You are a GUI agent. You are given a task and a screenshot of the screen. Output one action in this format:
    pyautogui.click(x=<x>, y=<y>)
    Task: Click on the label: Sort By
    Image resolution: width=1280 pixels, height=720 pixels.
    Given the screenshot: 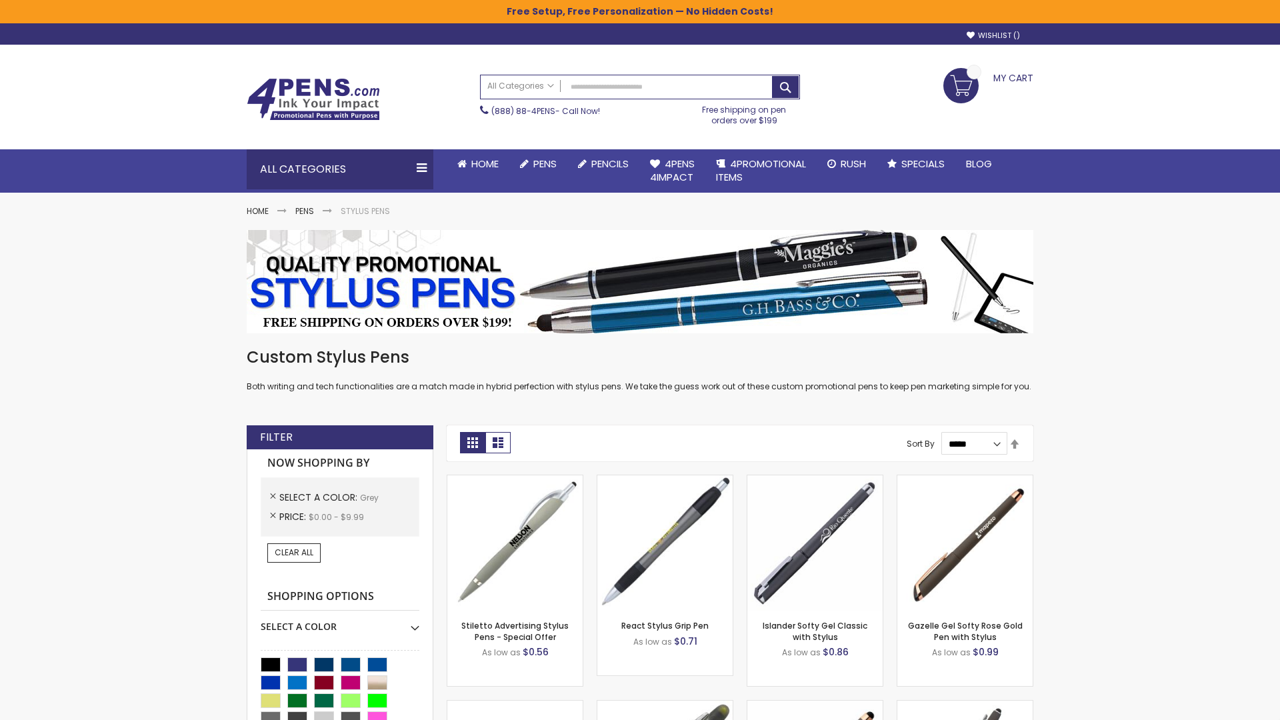 What is the action you would take?
    pyautogui.click(x=920, y=443)
    